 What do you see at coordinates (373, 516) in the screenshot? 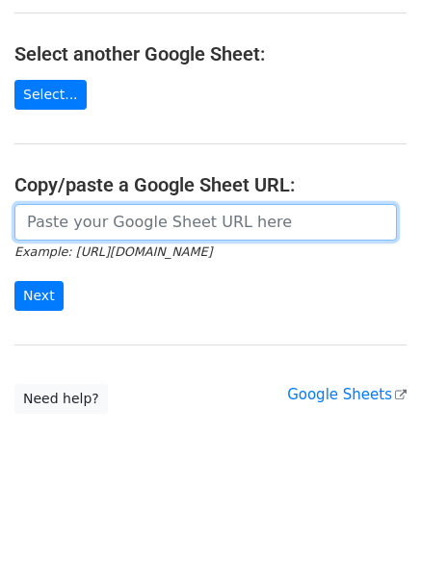
I see `div: Chat Widget` at bounding box center [373, 516].